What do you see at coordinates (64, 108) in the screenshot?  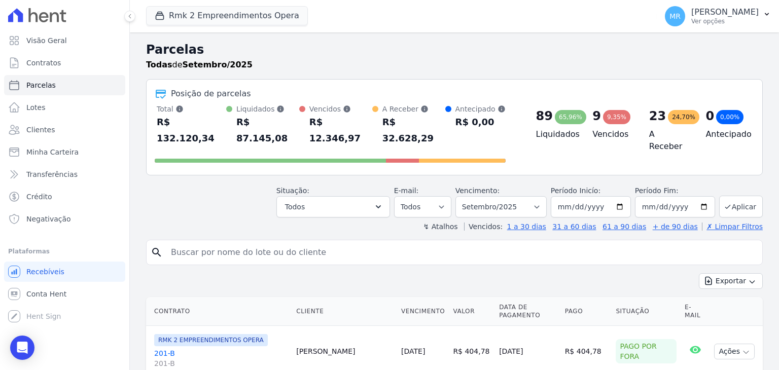 I see `a: Lotes` at bounding box center [64, 108].